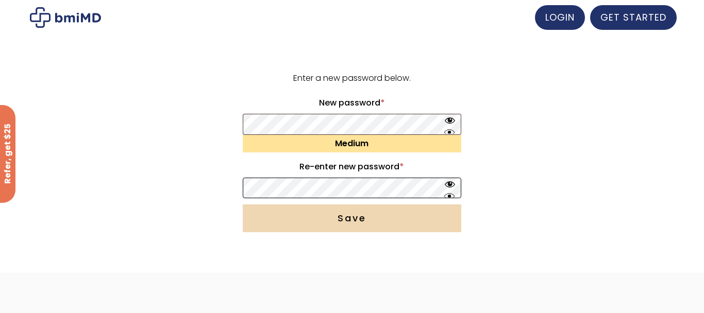  What do you see at coordinates (352, 144) in the screenshot?
I see `div: Medium` at bounding box center [352, 144].